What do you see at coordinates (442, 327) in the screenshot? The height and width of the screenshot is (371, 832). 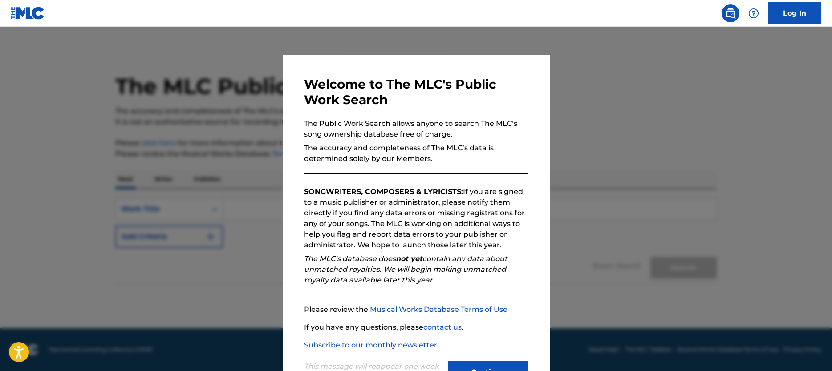 I see `a: contact us` at bounding box center [442, 327].